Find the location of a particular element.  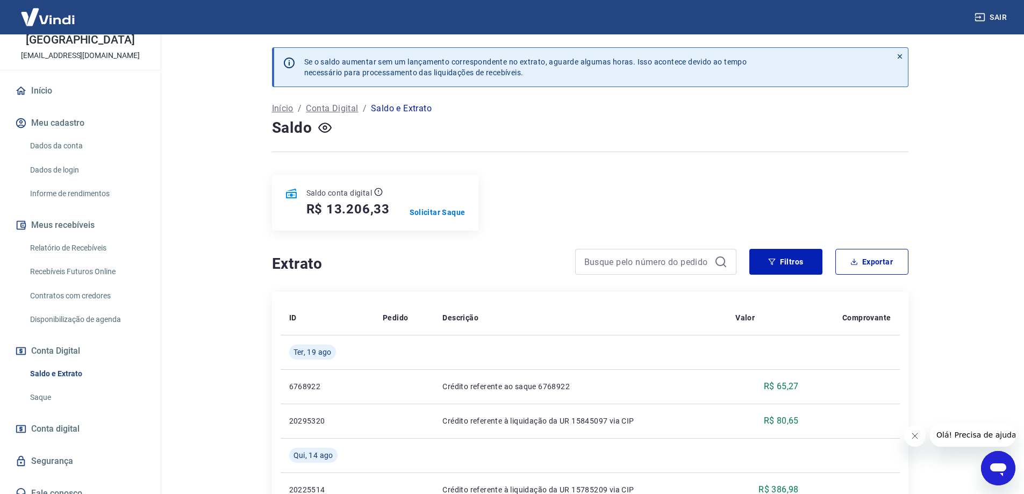

p: Pedido is located at coordinates (395, 318).